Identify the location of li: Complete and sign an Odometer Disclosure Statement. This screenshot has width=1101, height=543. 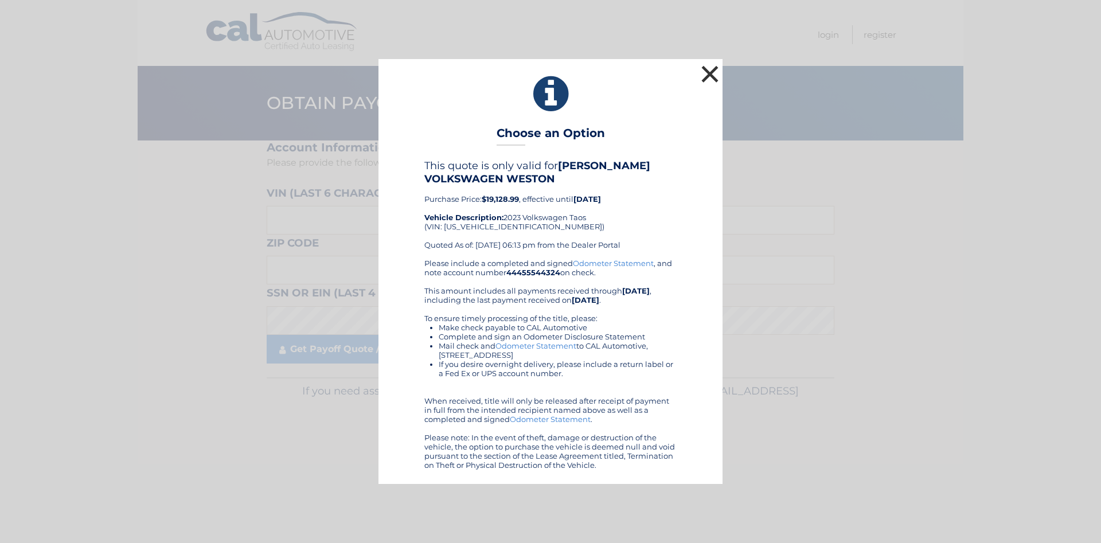
(557, 337).